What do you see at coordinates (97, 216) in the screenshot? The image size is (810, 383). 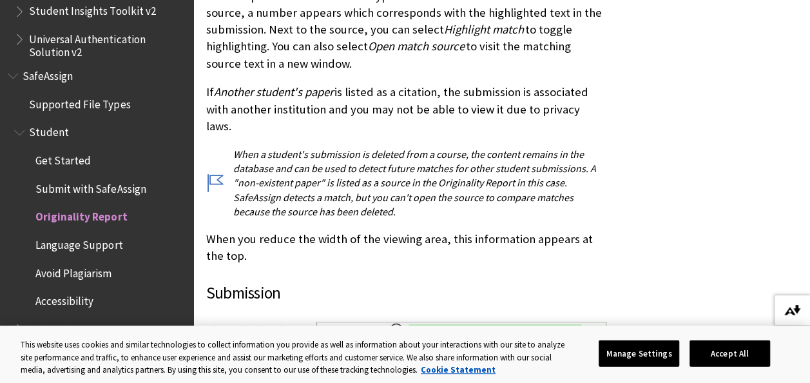 I see `nav: Book outline for Blackboard SafeAssign` at bounding box center [97, 216].